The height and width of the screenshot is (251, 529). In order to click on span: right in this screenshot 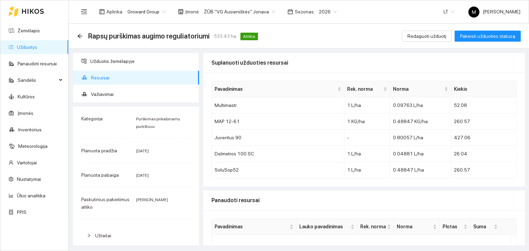, I will do `click(89, 236)`.